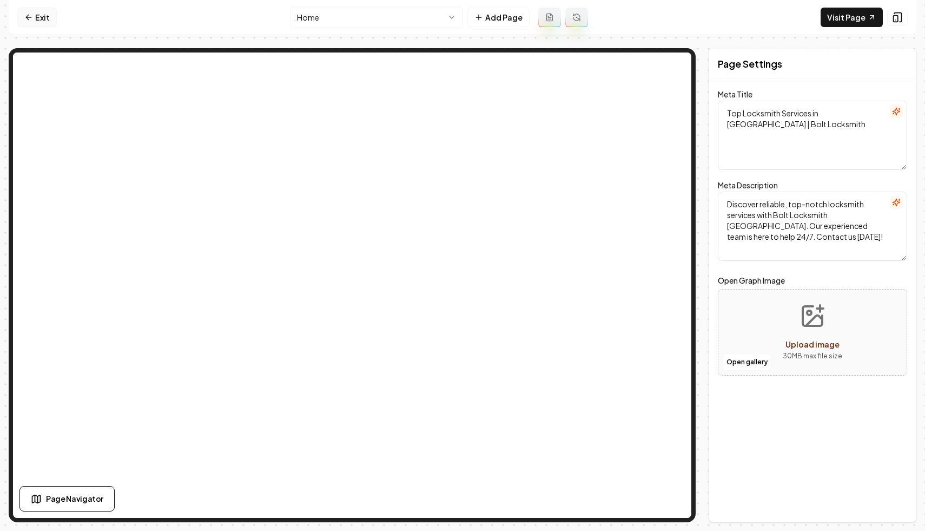 This screenshot has width=925, height=531. Describe the element at coordinates (736, 94) in the screenshot. I see `label: Meta Title` at that location.